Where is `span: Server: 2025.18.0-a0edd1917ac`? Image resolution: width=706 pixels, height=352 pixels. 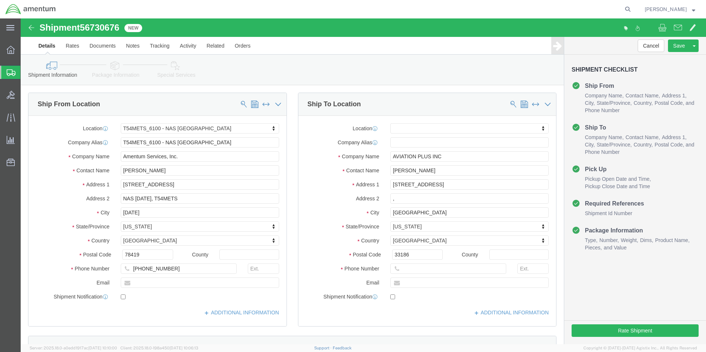 span: Server: 2025.18.0-a0edd1917ac is located at coordinates (73, 348).